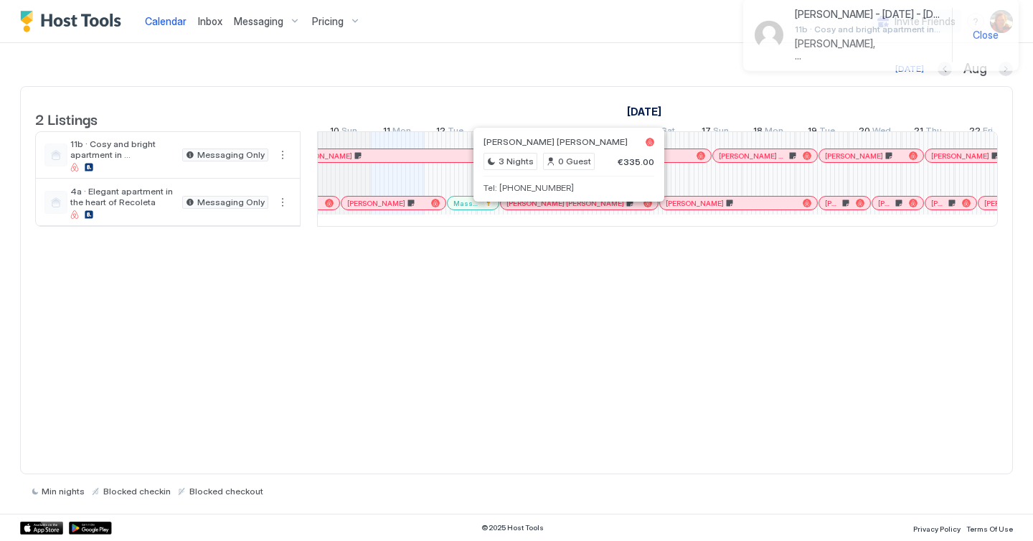 The height and width of the screenshot is (541, 1033). I want to click on span: 22, so click(975, 132).